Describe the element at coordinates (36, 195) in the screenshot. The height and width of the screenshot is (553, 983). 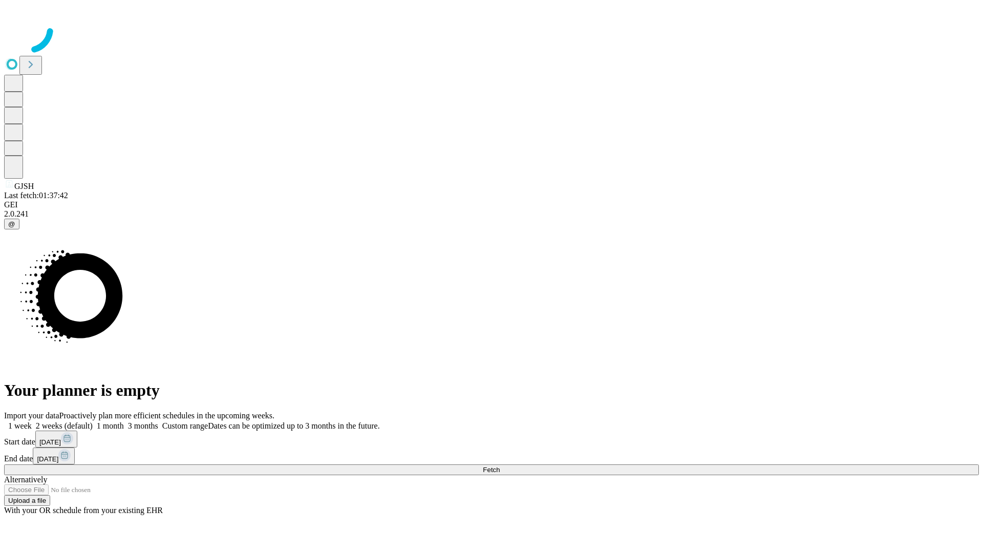
I see `span: Last fetch: 01:37:42` at that location.